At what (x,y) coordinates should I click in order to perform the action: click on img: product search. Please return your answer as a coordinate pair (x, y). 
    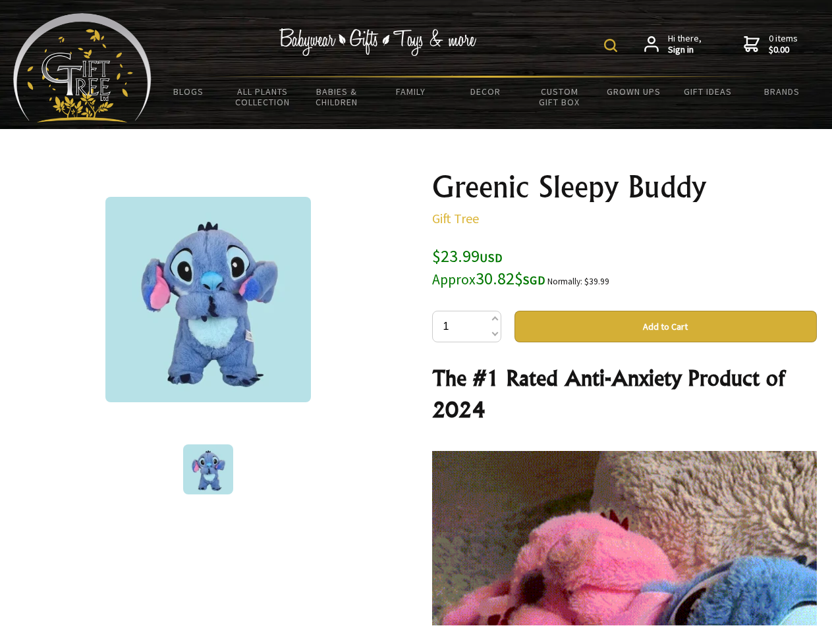
    Looking at the image, I should click on (610, 45).